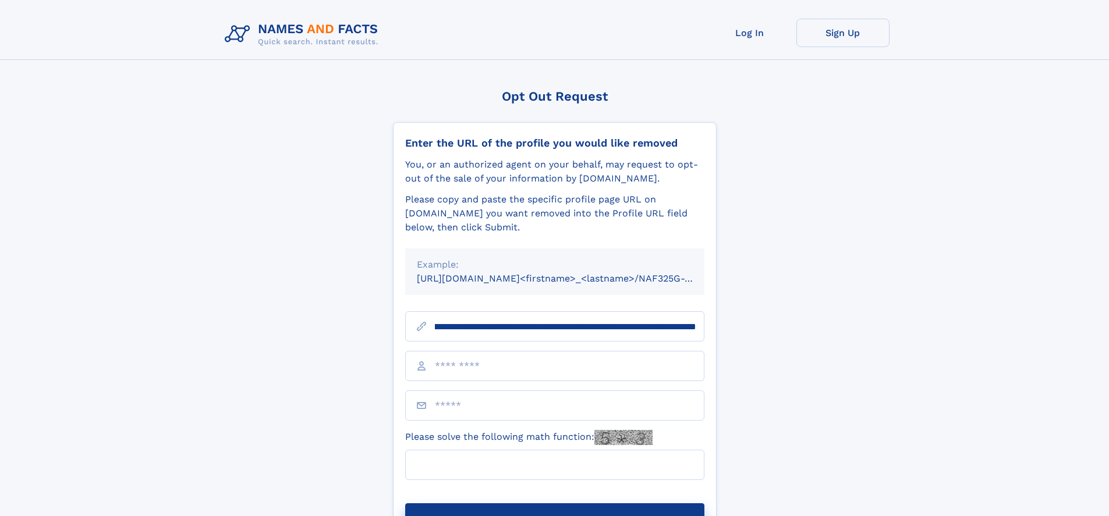 This screenshot has width=1109, height=516. What do you see at coordinates (529, 438) in the screenshot?
I see `label: Please solve the following math function:` at bounding box center [529, 438].